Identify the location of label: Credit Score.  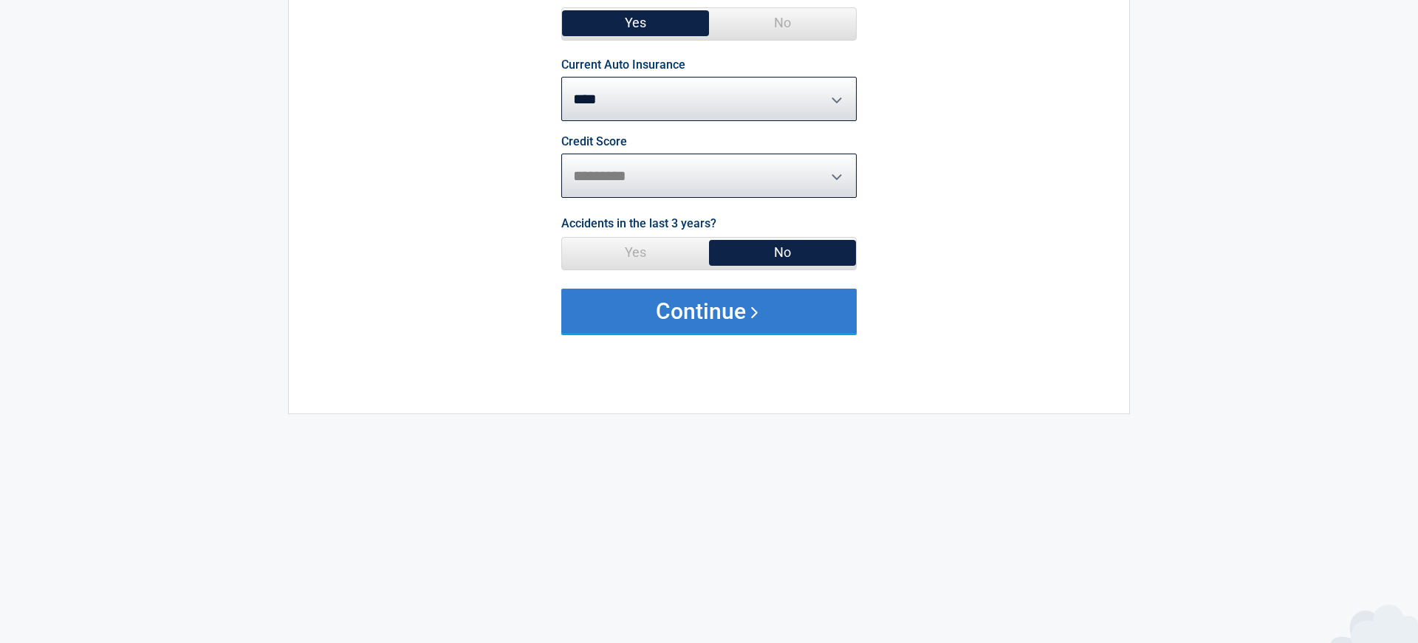
(594, 142).